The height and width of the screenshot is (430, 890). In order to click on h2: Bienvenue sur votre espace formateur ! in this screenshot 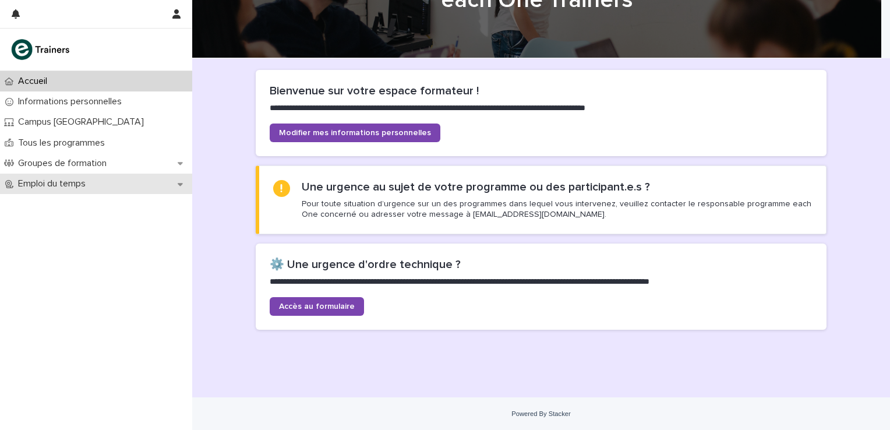, I will do `click(541, 91)`.